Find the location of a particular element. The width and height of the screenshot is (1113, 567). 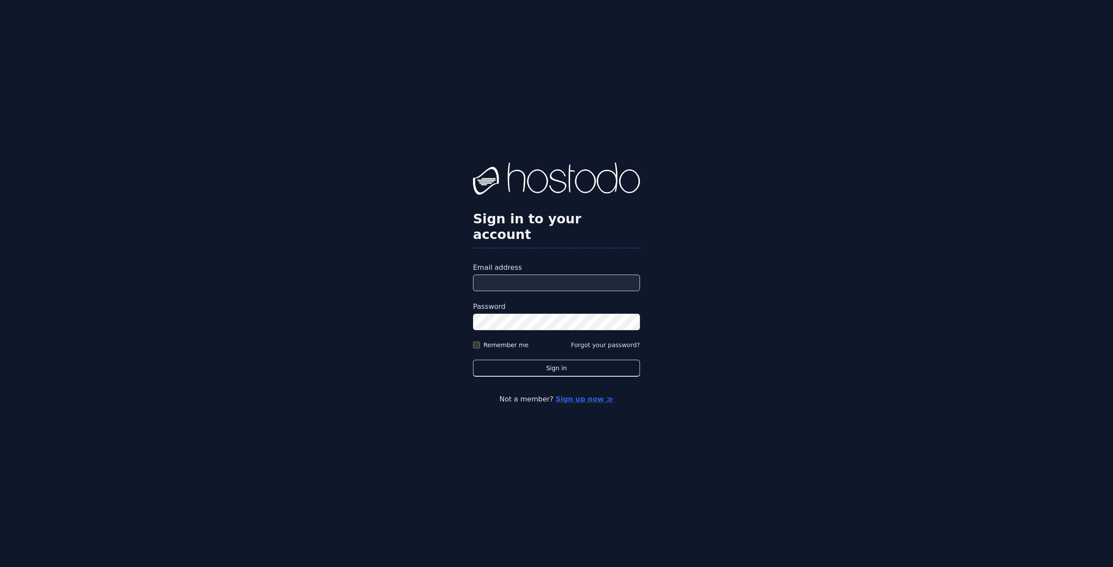

label: Remember me is located at coordinates (506, 345).